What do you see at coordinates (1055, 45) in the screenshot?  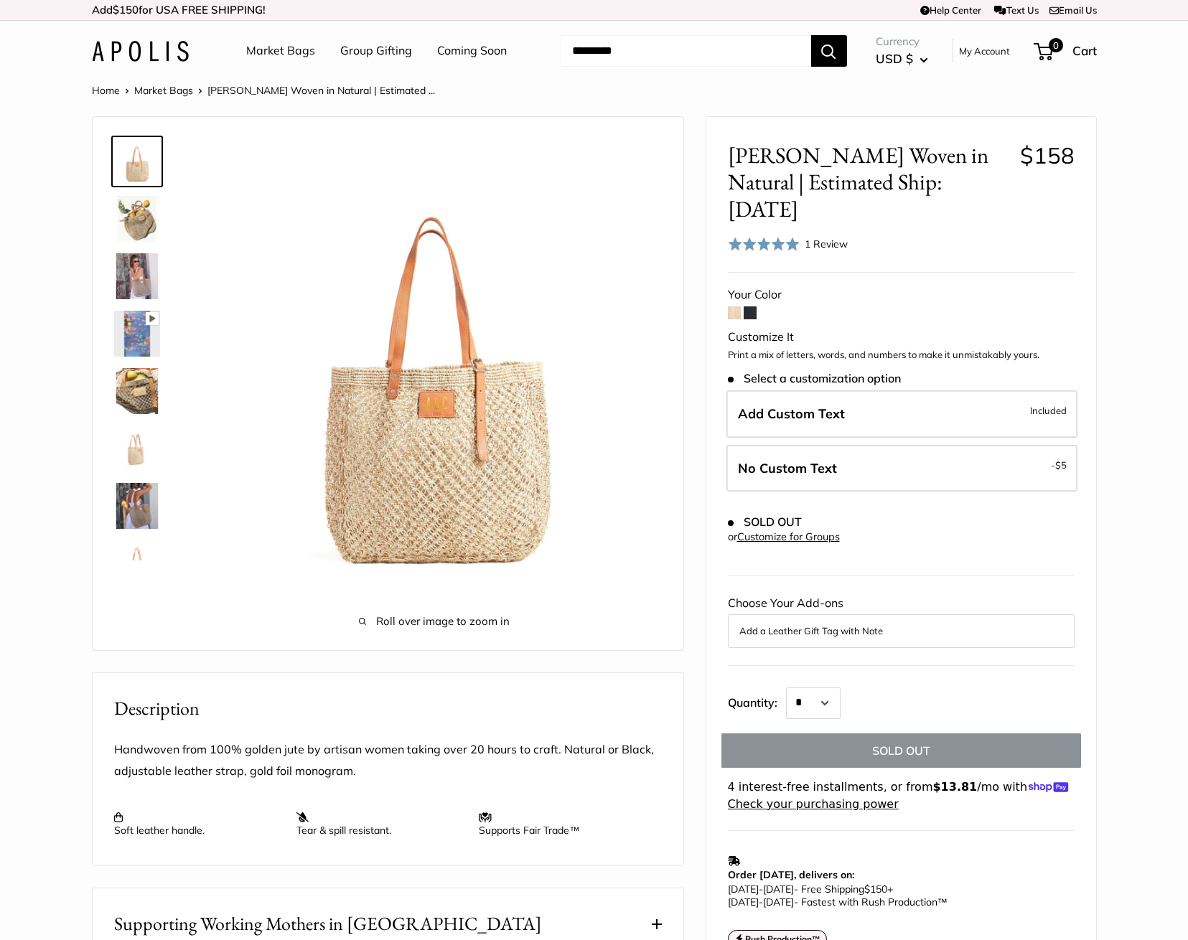 I see `span: 0` at bounding box center [1055, 45].